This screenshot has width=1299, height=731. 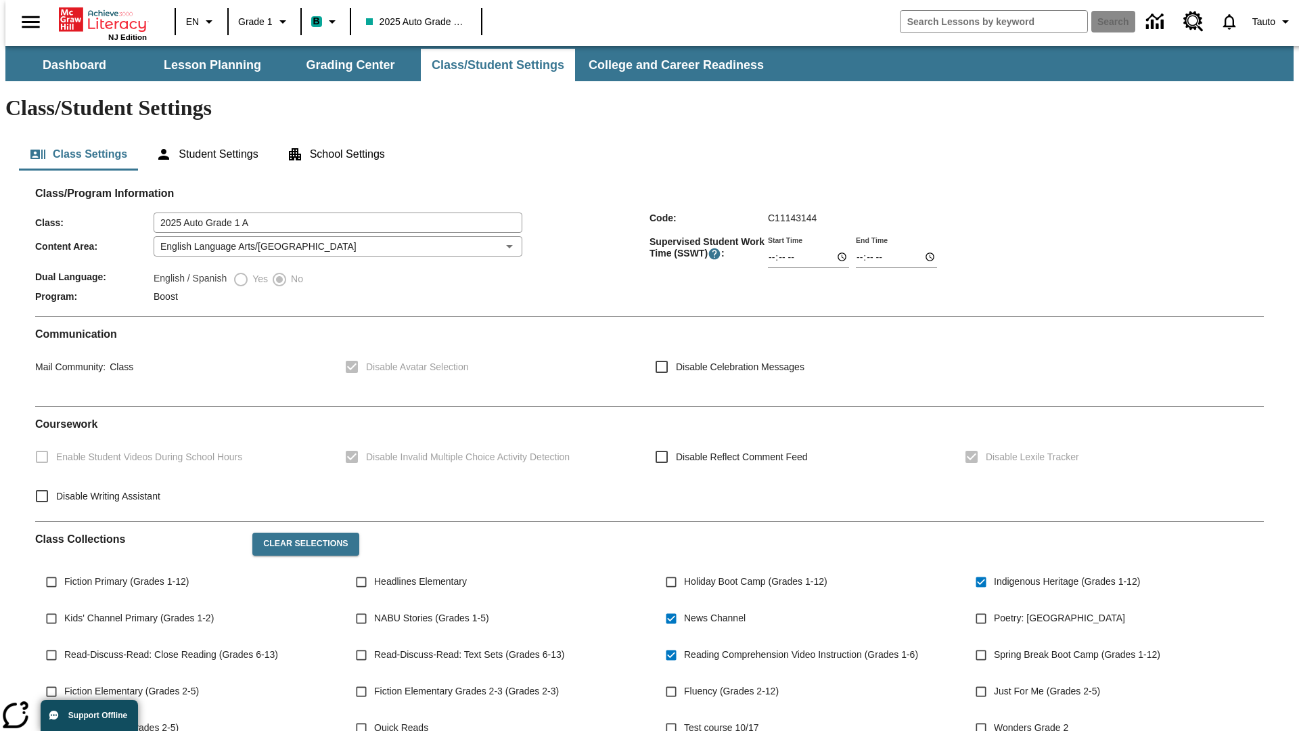 I want to click on span: Just For Me (Grades 2-5), so click(x=1047, y=691).